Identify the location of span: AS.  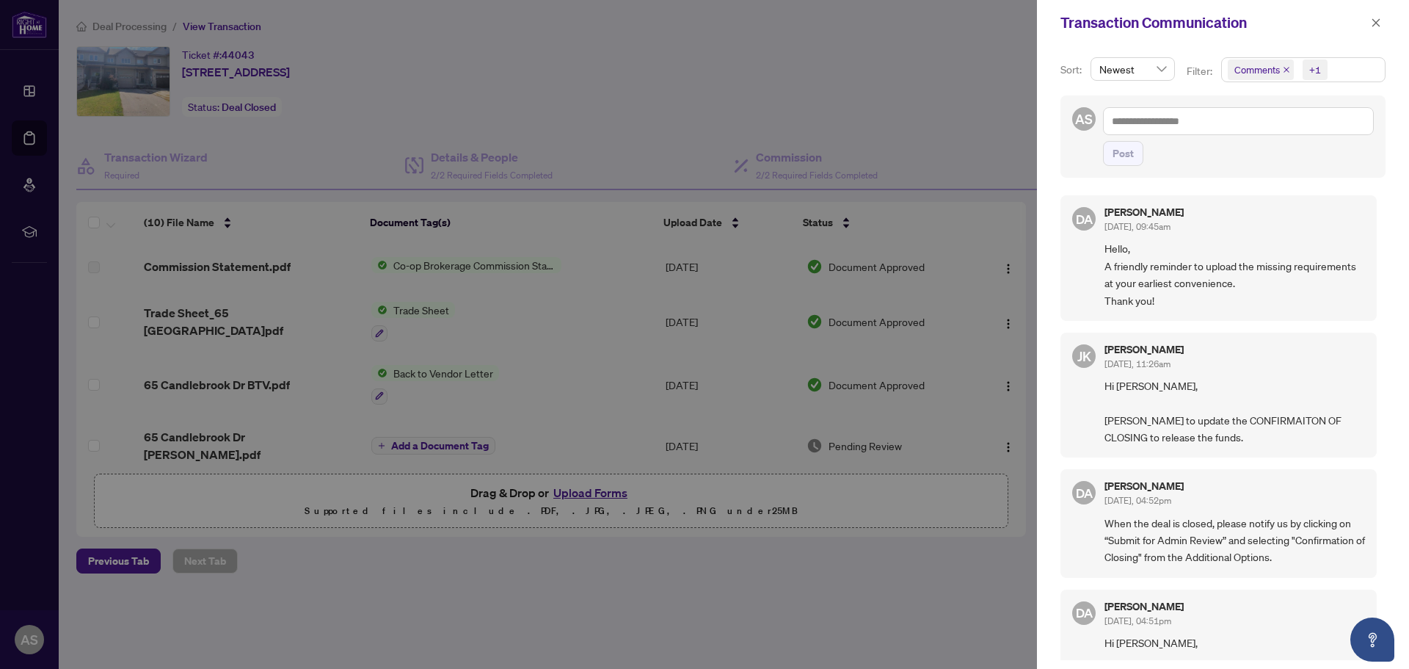
(1084, 119).